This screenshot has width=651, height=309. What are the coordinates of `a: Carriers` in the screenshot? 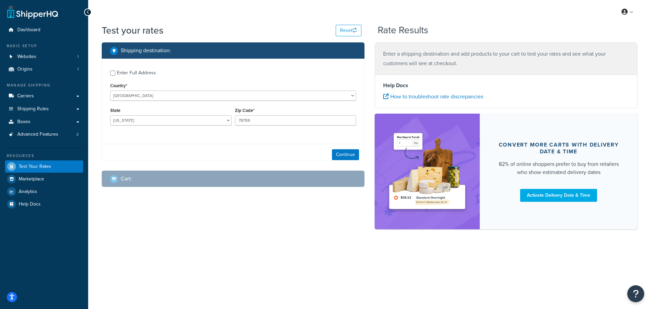 It's located at (44, 96).